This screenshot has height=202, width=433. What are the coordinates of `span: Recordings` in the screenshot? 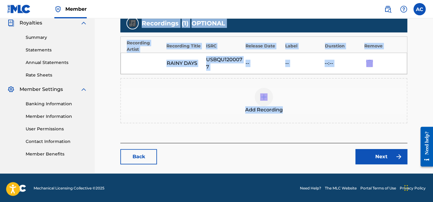 It's located at (160, 23).